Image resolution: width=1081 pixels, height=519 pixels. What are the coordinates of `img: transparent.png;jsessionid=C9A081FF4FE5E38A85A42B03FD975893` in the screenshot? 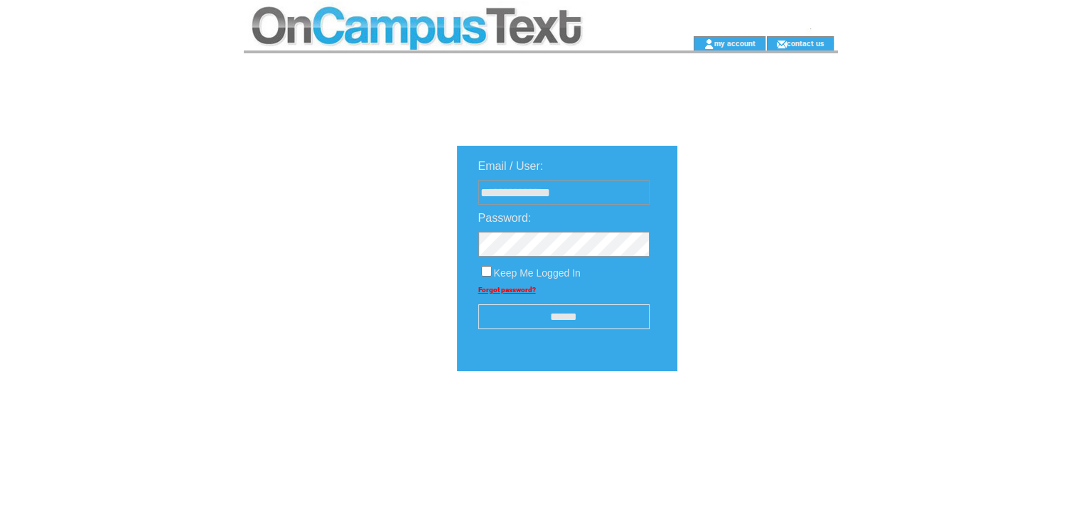 It's located at (754, 415).